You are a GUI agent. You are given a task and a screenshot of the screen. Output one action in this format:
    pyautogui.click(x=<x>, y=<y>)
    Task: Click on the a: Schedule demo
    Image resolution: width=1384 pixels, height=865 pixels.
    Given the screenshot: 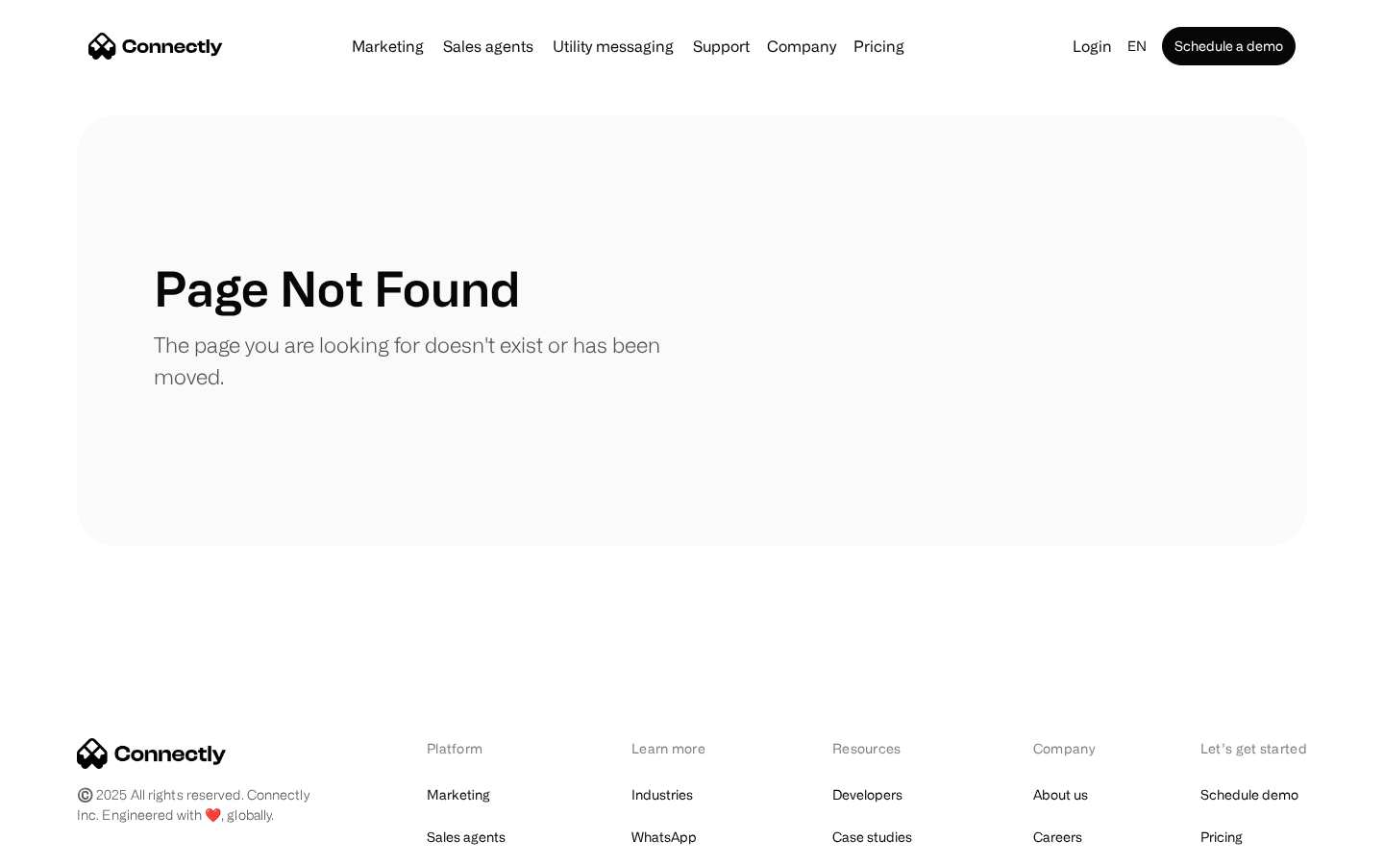 What is the action you would take?
    pyautogui.click(x=1250, y=795)
    